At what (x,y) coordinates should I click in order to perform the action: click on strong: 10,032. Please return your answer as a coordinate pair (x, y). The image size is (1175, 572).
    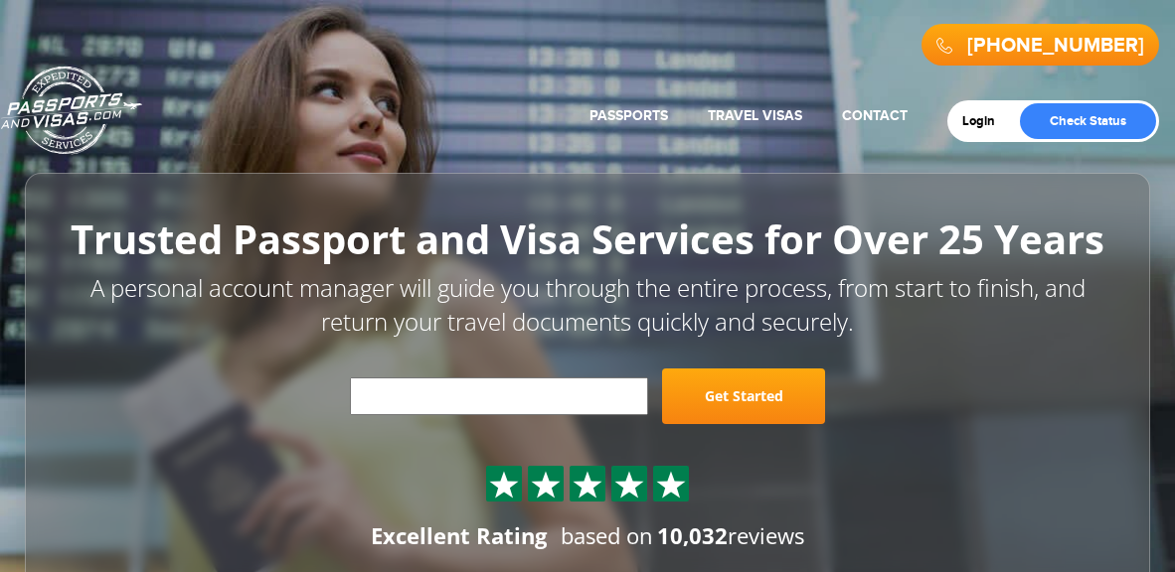
    Looking at the image, I should click on (692, 537).